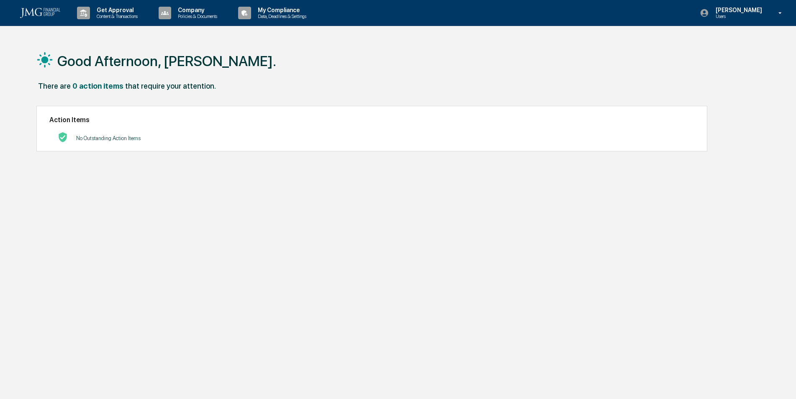 Image resolution: width=796 pixels, height=399 pixels. What do you see at coordinates (281, 16) in the screenshot?
I see `p: Data, Deadlines & Settings` at bounding box center [281, 16].